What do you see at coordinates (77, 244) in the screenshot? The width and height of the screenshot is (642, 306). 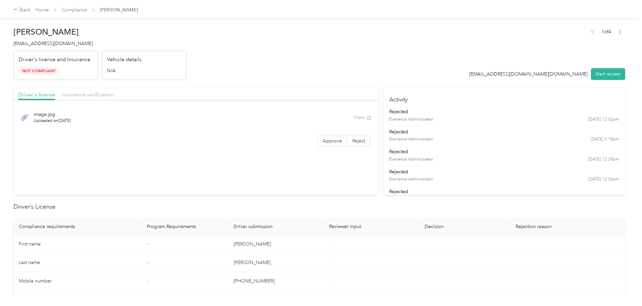 I see `td: First name` at bounding box center [77, 244].